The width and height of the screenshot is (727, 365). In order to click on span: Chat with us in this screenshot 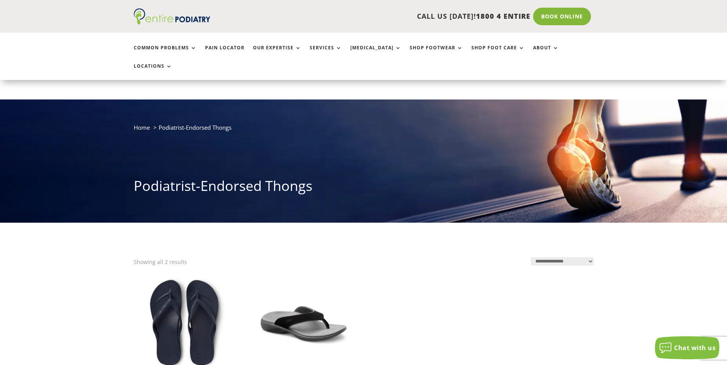, I will do `click(694, 348)`.